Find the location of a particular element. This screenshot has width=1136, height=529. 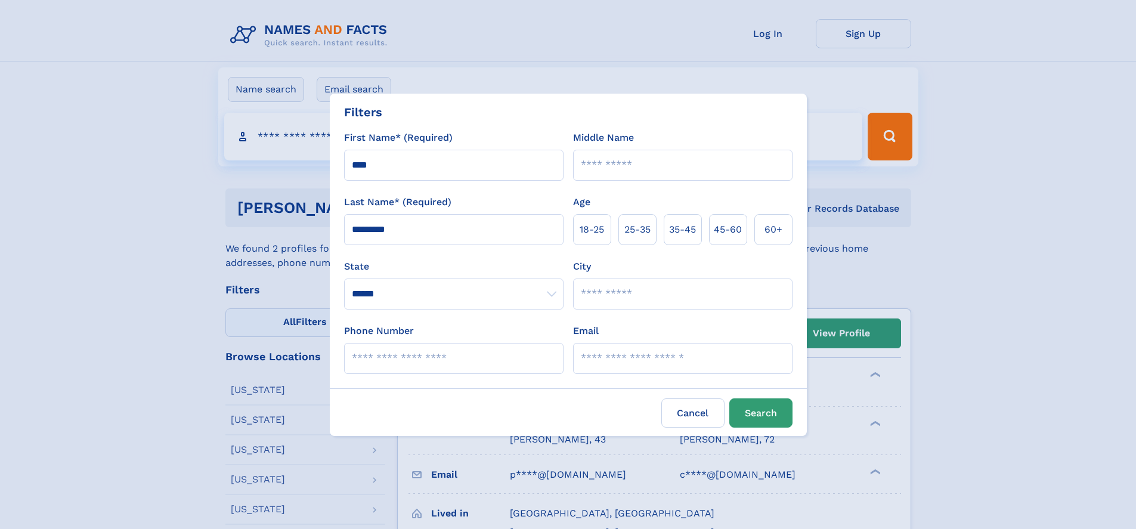

span: 25‑35 is located at coordinates (637, 230).